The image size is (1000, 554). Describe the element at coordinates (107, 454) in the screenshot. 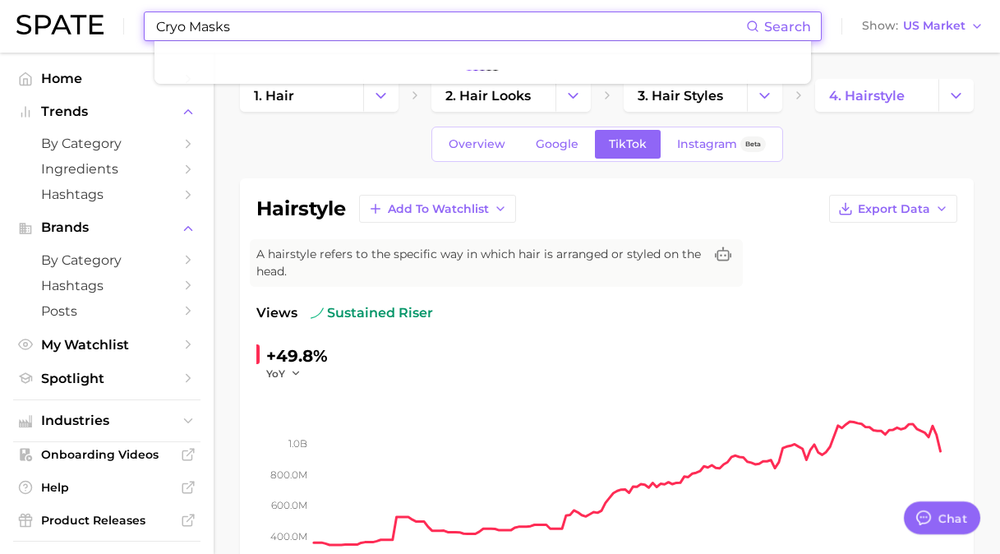

I see `a: Onboarding Videos` at that location.